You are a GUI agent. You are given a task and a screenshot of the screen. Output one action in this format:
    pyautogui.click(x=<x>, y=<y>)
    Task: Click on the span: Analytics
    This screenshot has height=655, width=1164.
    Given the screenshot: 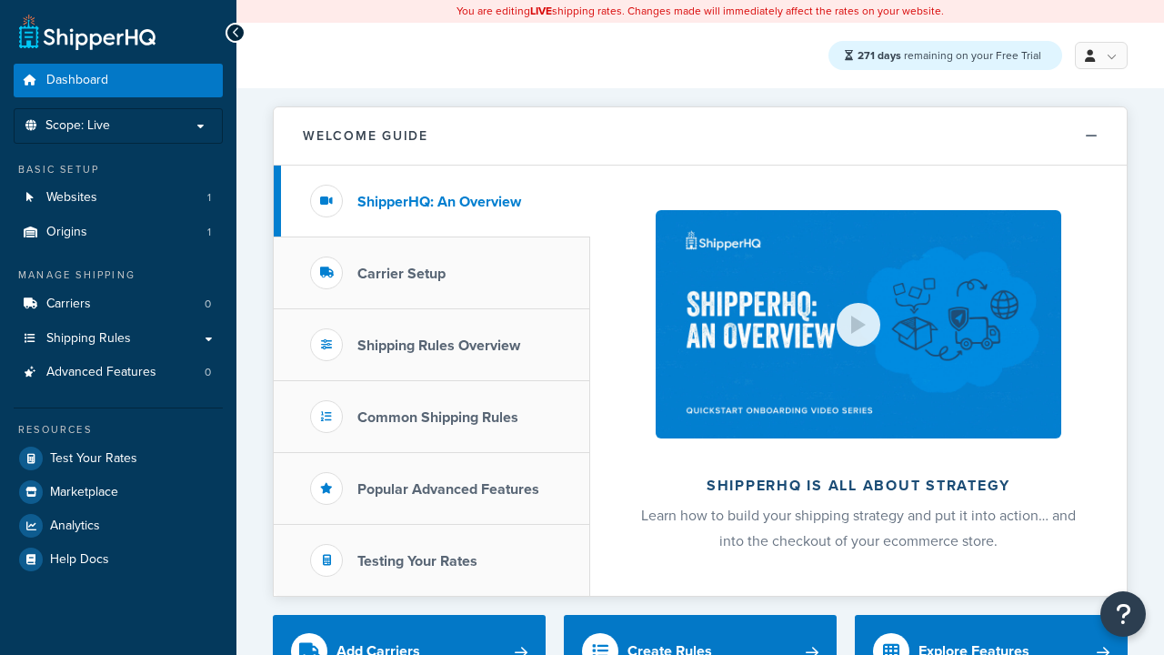 What is the action you would take?
    pyautogui.click(x=75, y=526)
    